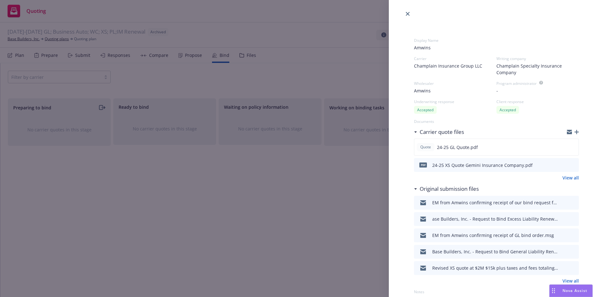  What do you see at coordinates (496, 292) in the screenshot?
I see `div: Notes` at bounding box center [496, 292].